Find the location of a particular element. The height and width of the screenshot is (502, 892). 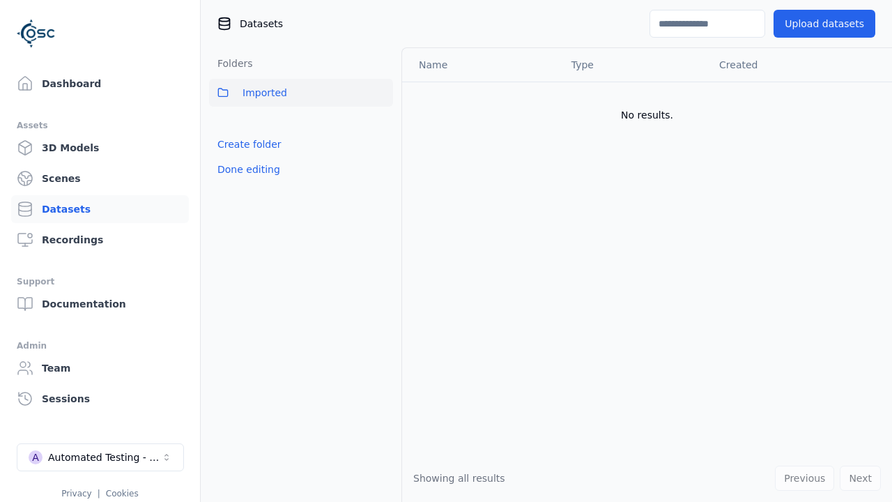

a: Dashboard is located at coordinates (100, 84).